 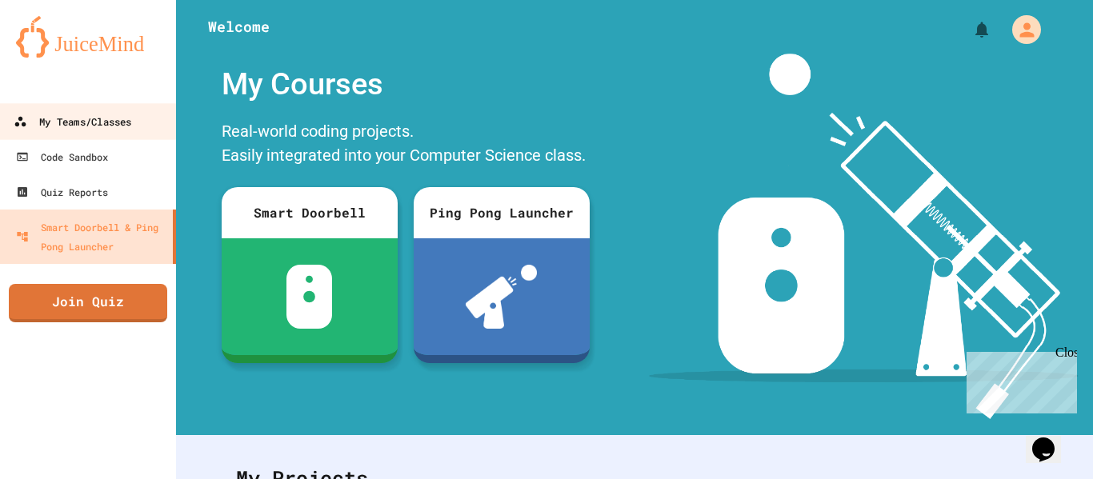 What do you see at coordinates (62, 157) in the screenshot?
I see `div: Code Sandbox` at bounding box center [62, 157].